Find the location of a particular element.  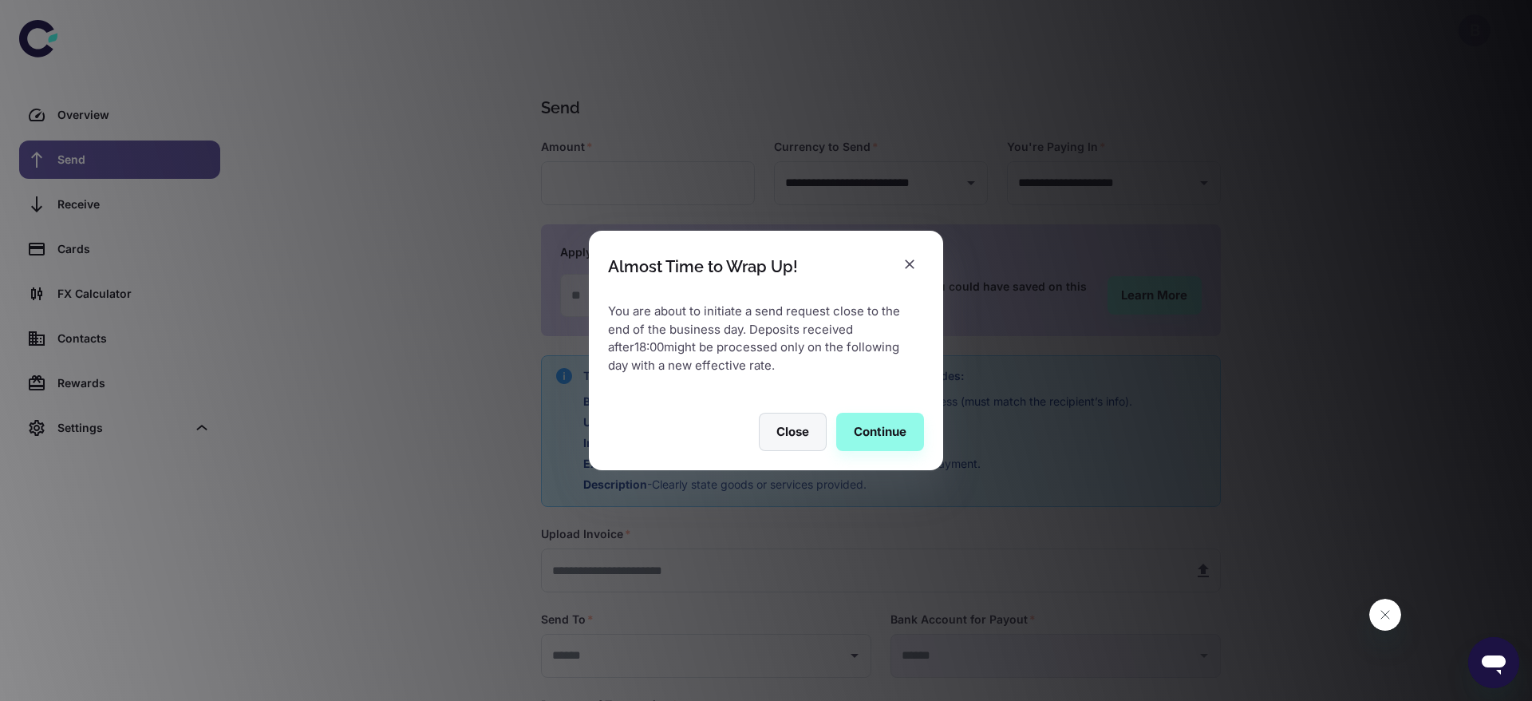

p: You are about to initiate a send request close to the end of the business day. Deposits received ... is located at coordinates (766, 338).